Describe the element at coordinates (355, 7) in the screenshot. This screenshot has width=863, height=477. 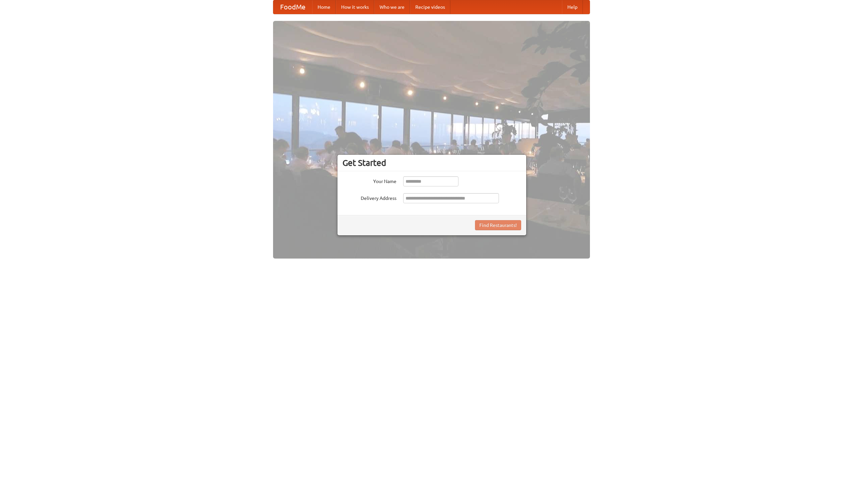
I see `a: How it works` at that location.